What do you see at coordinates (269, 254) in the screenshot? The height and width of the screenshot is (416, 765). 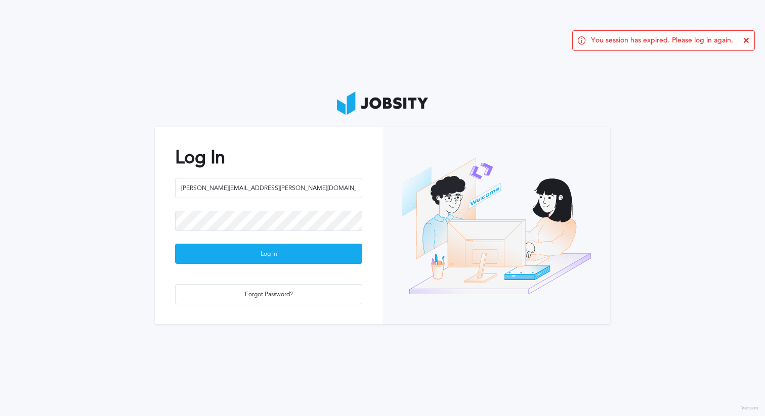 I see `button: Log In` at bounding box center [269, 254].